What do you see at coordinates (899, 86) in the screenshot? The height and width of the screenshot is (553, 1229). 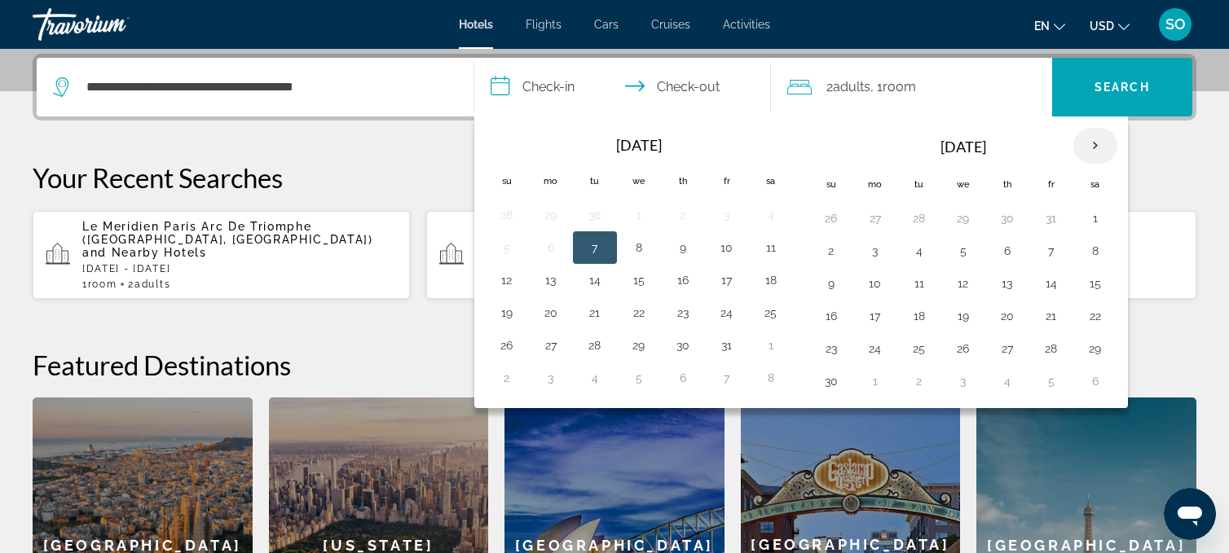 I see `span: Room` at bounding box center [899, 86].